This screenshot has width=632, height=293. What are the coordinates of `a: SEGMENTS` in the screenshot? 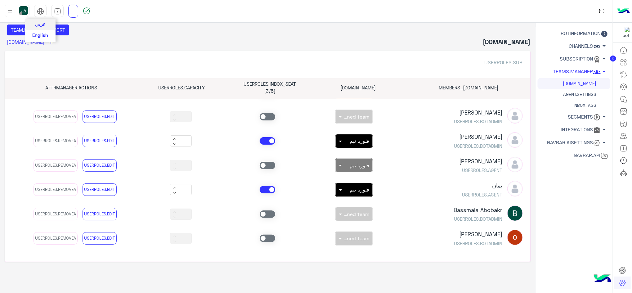 It's located at (574, 117).